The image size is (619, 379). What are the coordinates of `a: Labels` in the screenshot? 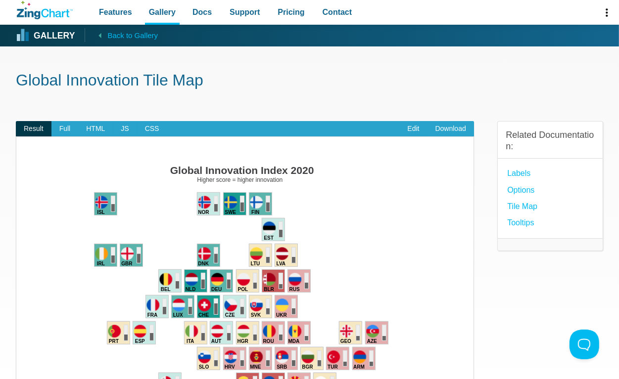 It's located at (518, 173).